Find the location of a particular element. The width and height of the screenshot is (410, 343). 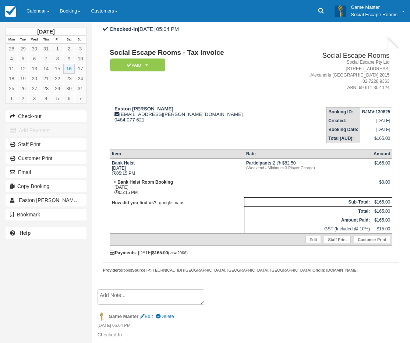

strong: Bank Heist is located at coordinates (123, 163).